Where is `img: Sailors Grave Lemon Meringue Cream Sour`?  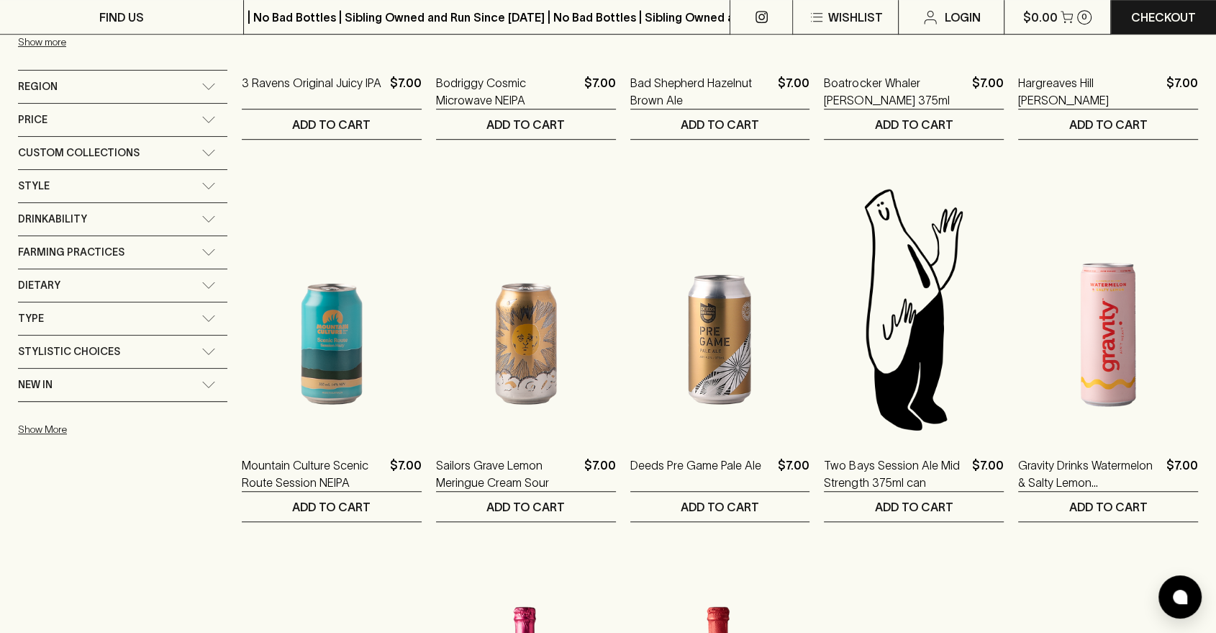
img: Sailors Grave Lemon Meringue Cream Sour is located at coordinates (526, 309).